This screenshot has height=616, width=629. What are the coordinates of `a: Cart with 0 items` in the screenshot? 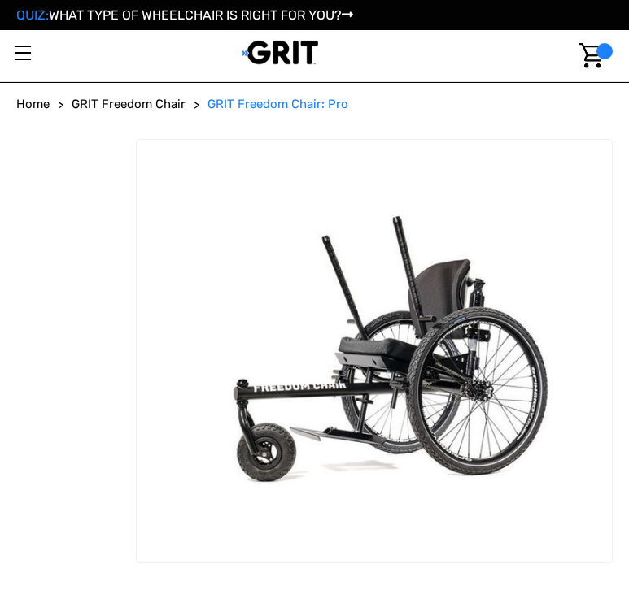 It's located at (590, 55).